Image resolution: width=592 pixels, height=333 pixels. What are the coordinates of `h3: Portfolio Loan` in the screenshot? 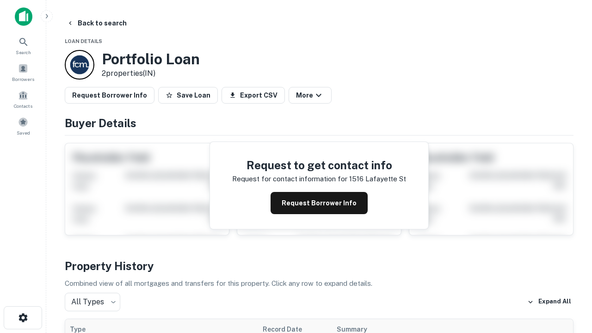 It's located at (151, 59).